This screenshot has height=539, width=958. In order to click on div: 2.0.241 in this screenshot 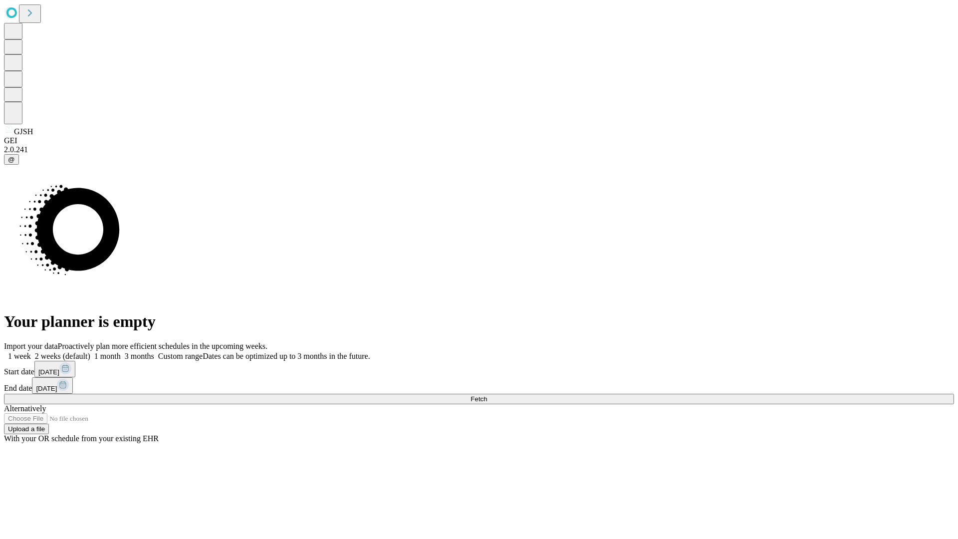, I will do `click(479, 150)`.